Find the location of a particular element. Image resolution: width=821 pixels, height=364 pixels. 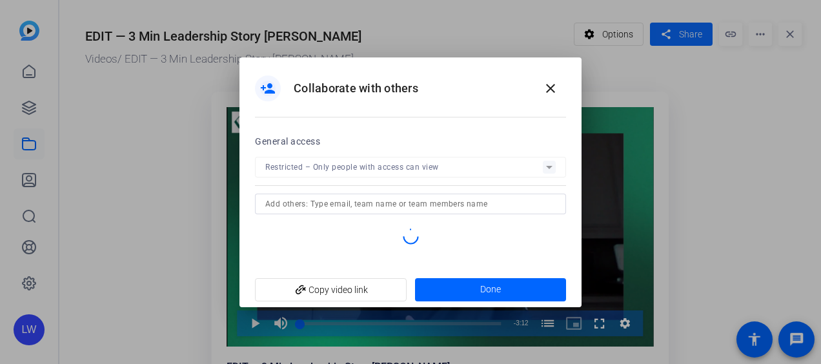

h1: Collaborate with others is located at coordinates (356, 88).